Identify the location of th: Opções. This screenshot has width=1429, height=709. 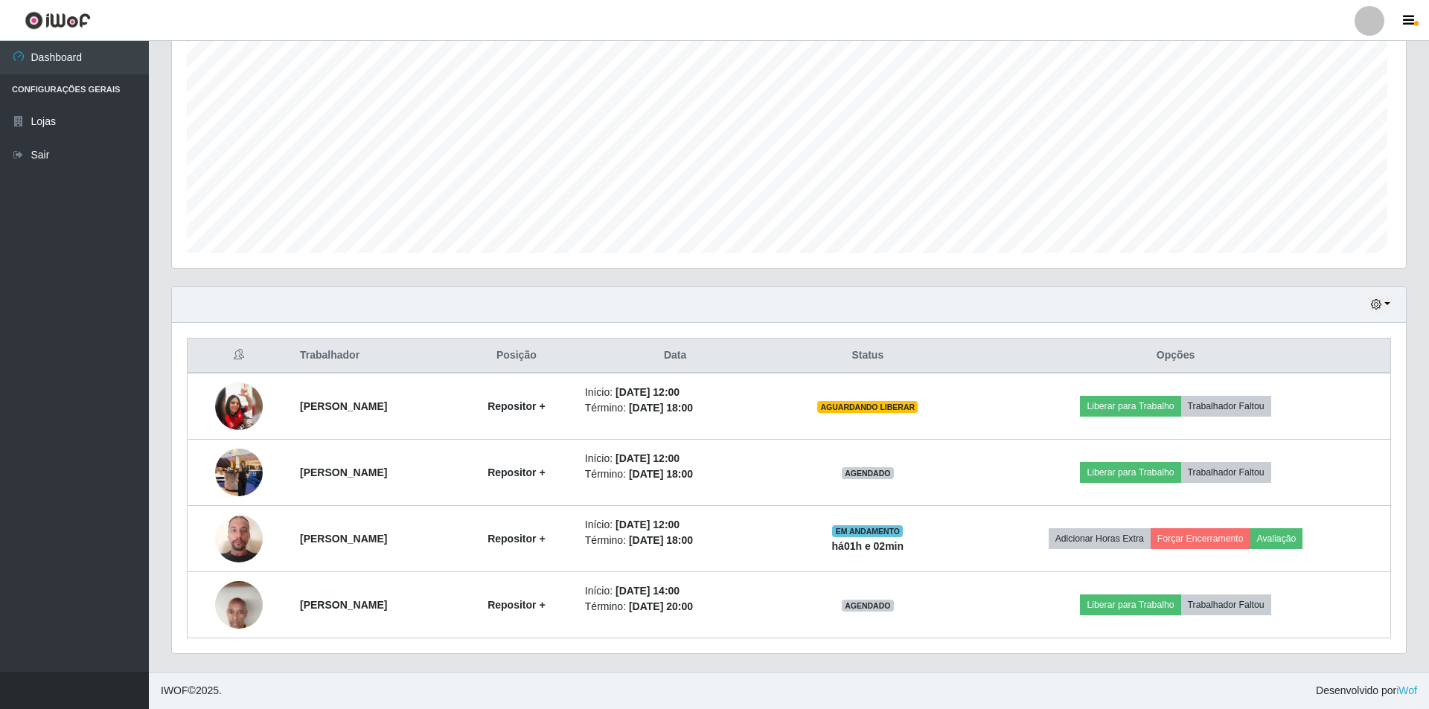
(1175, 356).